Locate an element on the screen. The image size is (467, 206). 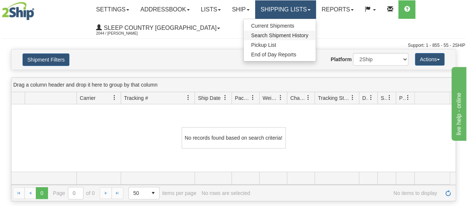
span: Weight is located at coordinates (270, 98).